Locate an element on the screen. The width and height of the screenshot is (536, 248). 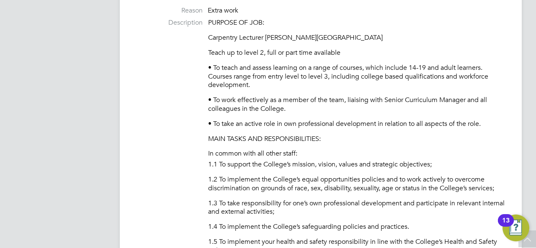
p: • To work effectively as a member of the team, liaising with Senior Curriculum Manager and all co... is located at coordinates (357, 105).